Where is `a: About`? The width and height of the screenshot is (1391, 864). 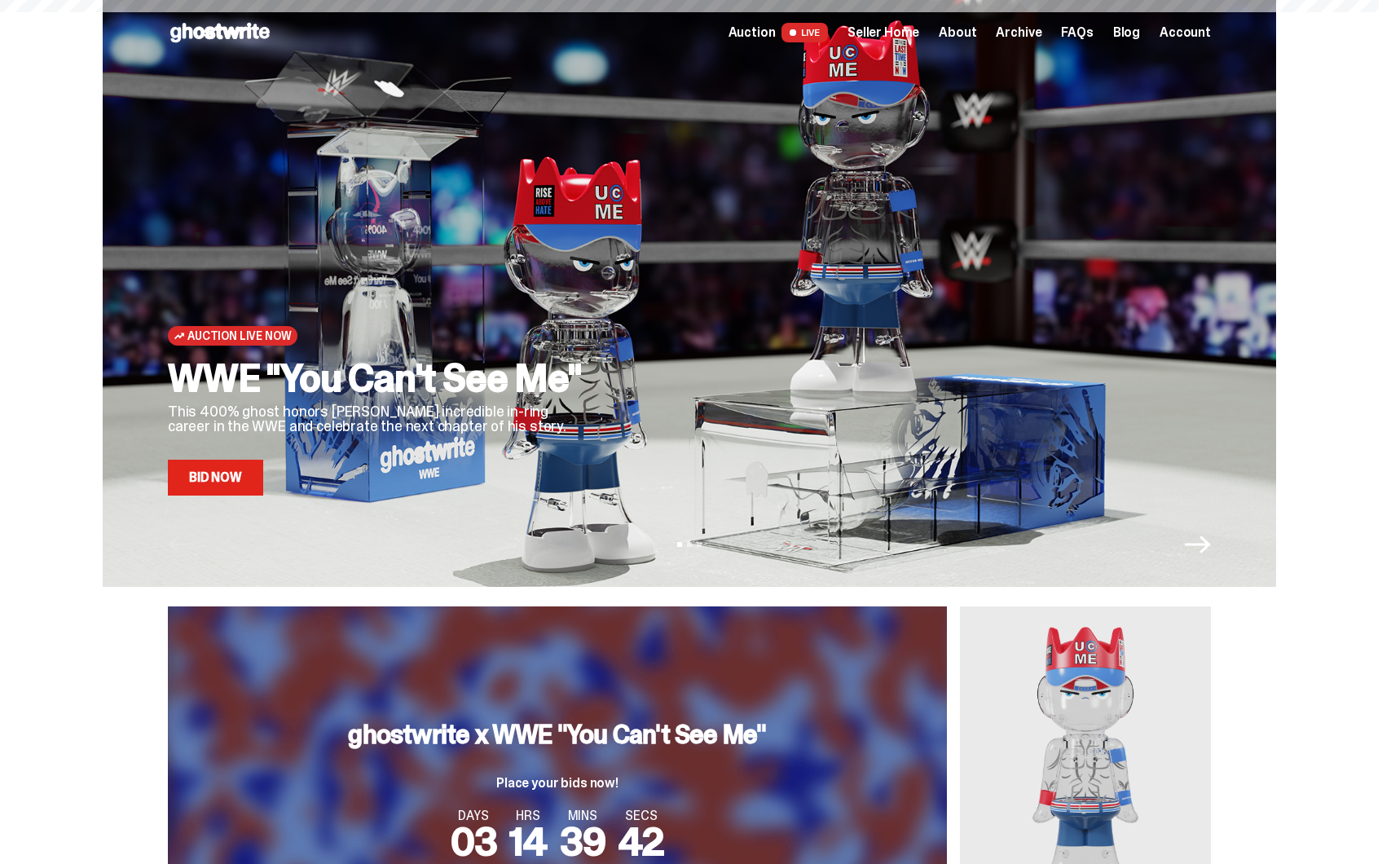
a: About is located at coordinates (957, 33).